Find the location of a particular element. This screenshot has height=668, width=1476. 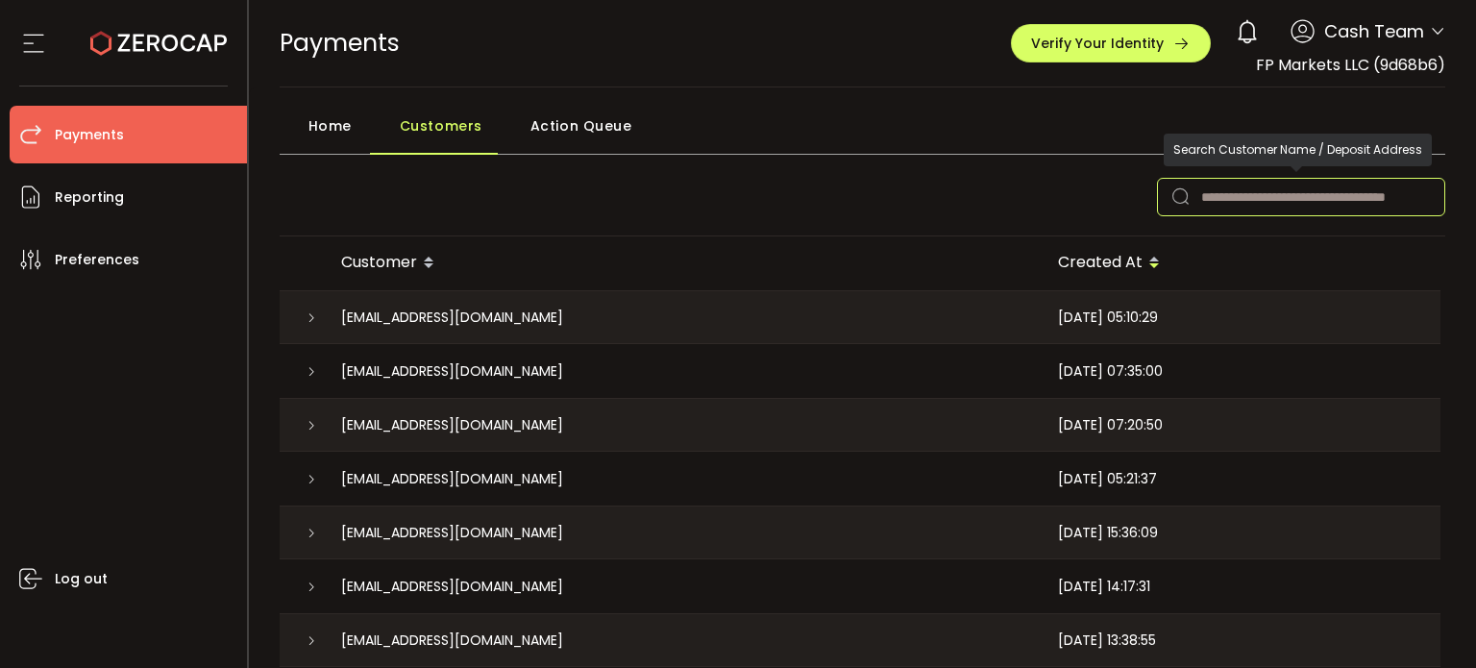

span: FP Markets LLC (9d68b6) is located at coordinates (1350, 64).